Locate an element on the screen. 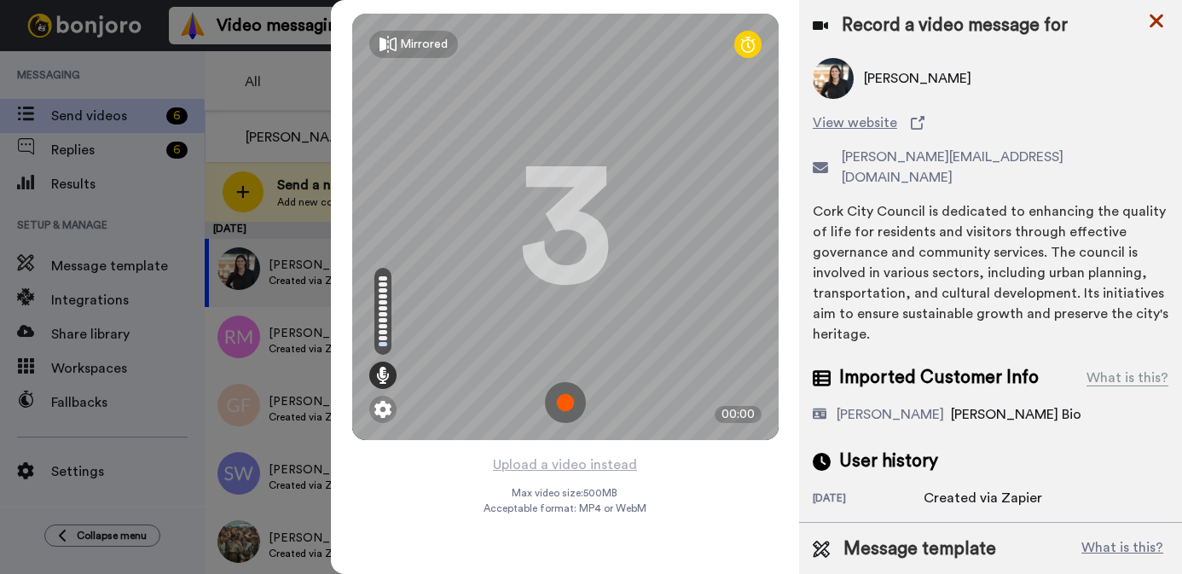 The image size is (1182, 574). div: 3 is located at coordinates (565, 227).